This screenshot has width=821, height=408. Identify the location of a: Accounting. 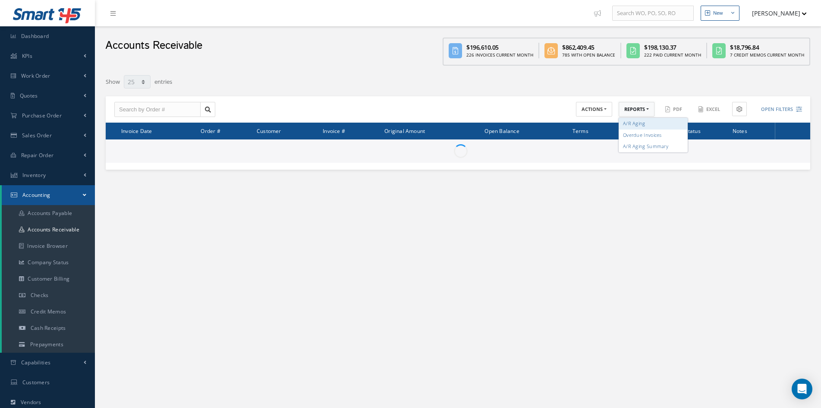
(48, 195).